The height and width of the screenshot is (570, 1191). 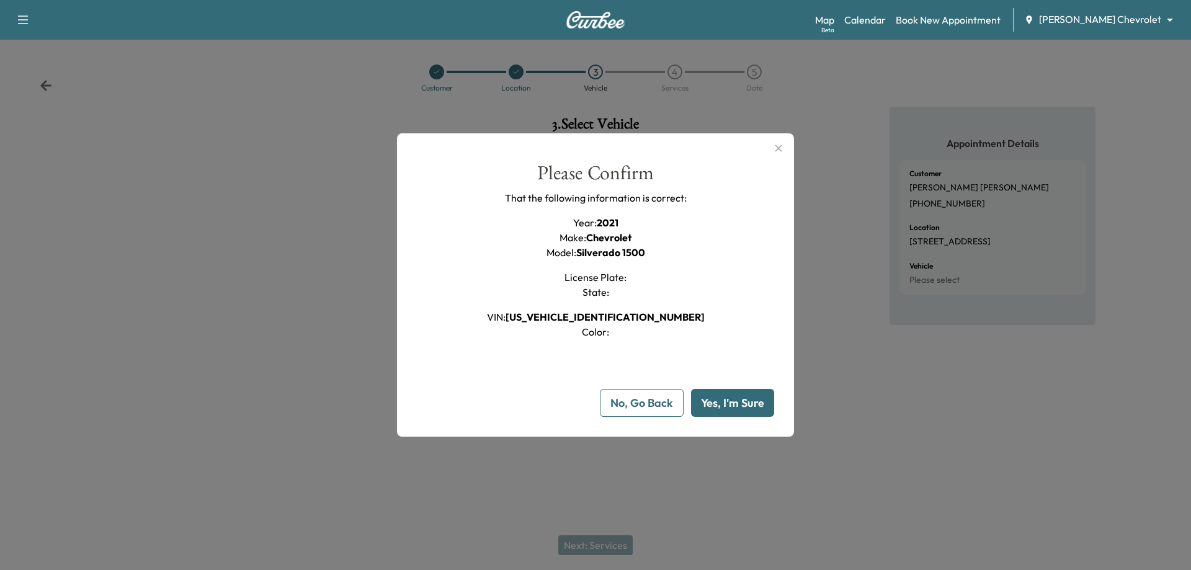 I want to click on a: Book New Appointment, so click(x=948, y=20).